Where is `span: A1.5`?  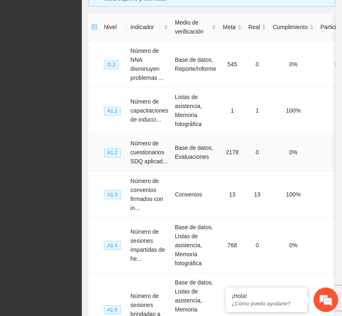 span: A1.5 is located at coordinates (112, 309).